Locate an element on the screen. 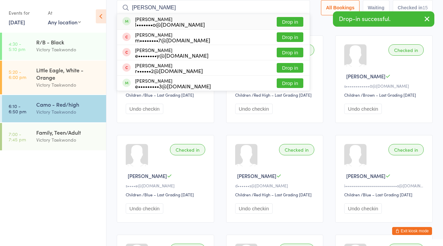  div: Events for is located at coordinates (25, 13).